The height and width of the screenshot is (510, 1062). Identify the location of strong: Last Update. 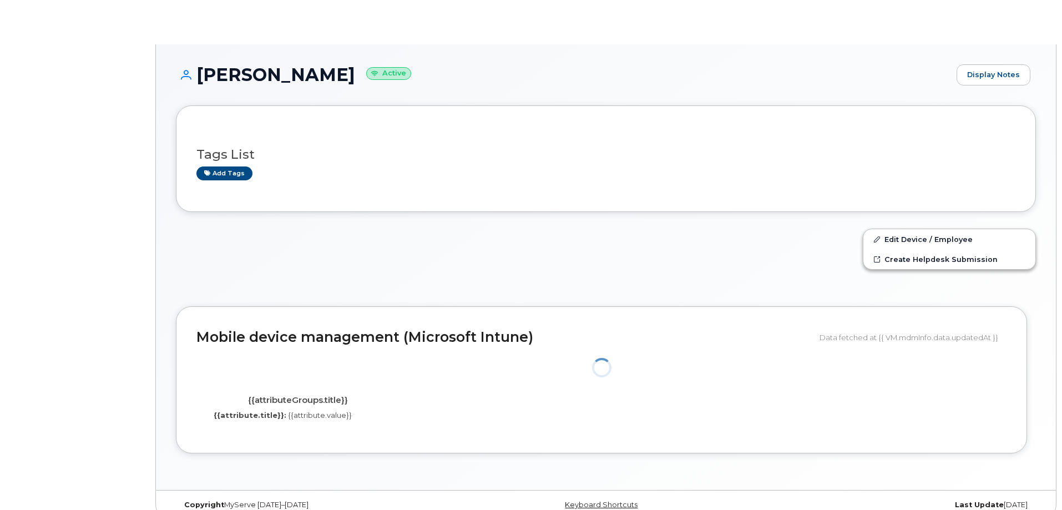
(979, 504).